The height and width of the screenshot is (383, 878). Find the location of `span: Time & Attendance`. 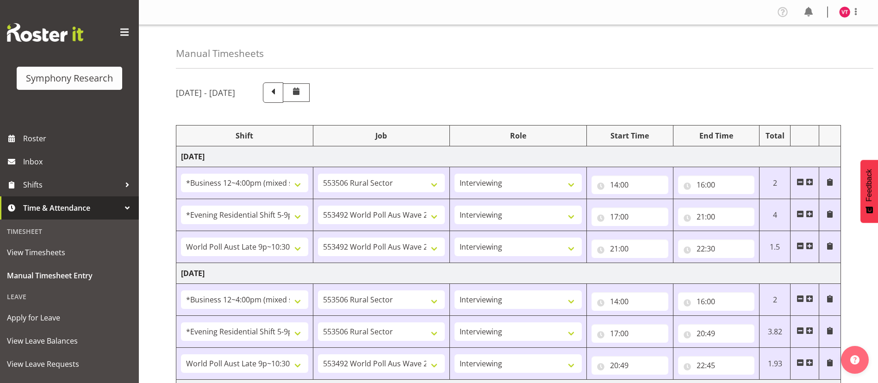

span: Time & Attendance is located at coordinates (72, 208).